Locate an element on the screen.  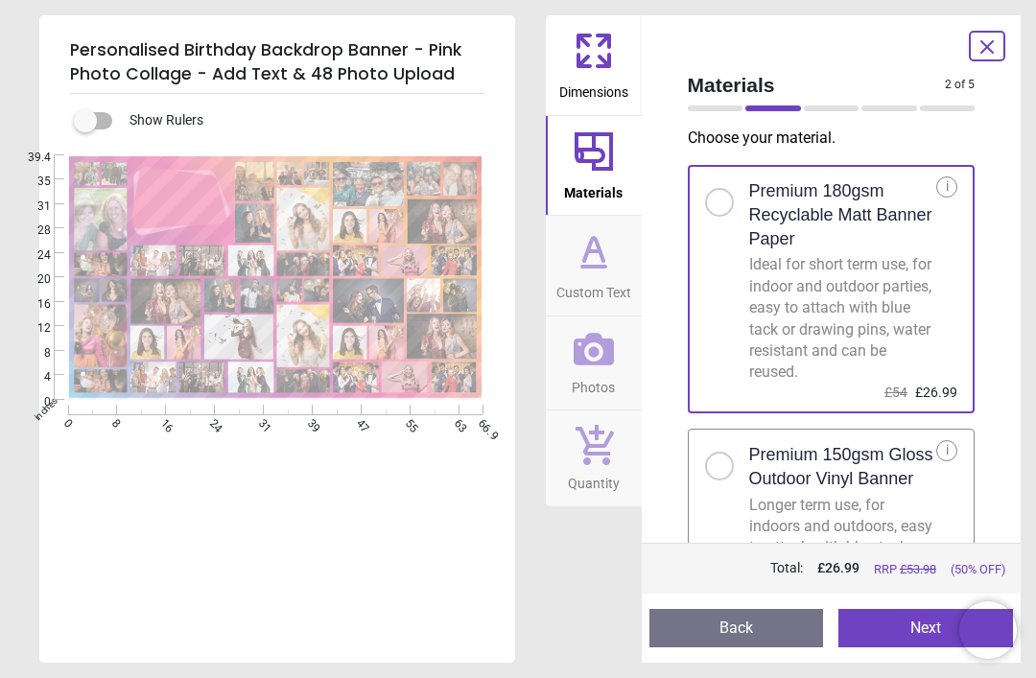
h2: Premium 180gsm Recyclable Matt Banner Paper is located at coordinates (843, 216).